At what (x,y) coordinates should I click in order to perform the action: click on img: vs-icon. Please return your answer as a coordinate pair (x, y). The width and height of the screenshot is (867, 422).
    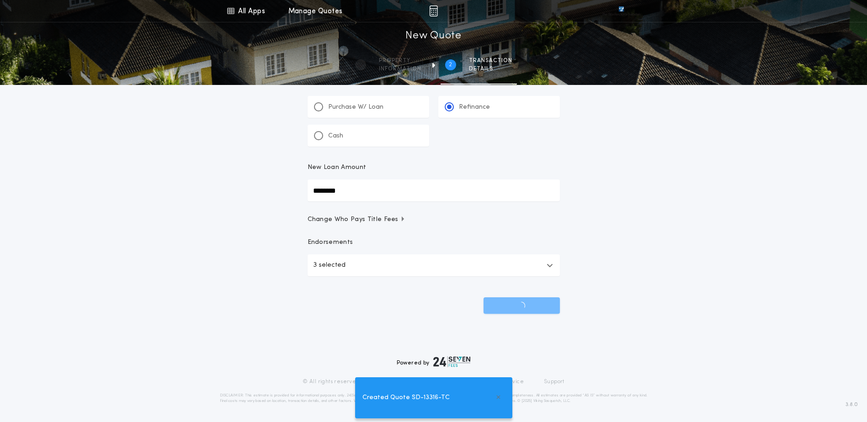
    Looking at the image, I should click on (621, 11).